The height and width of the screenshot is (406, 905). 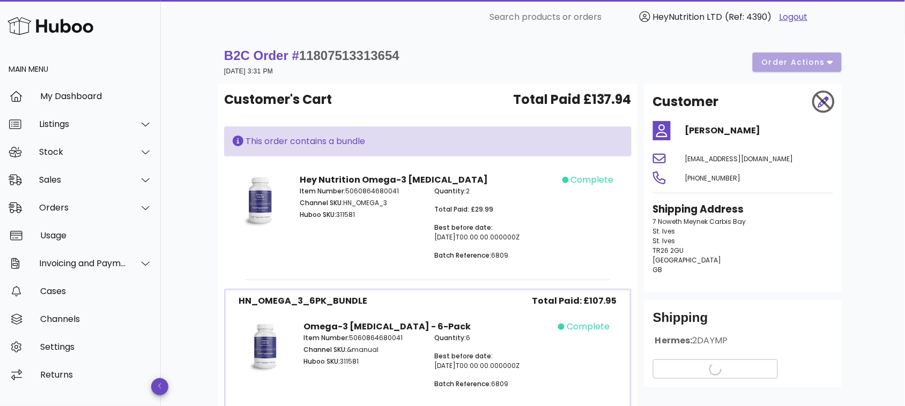 I want to click on div: My Dashboard, so click(x=96, y=96).